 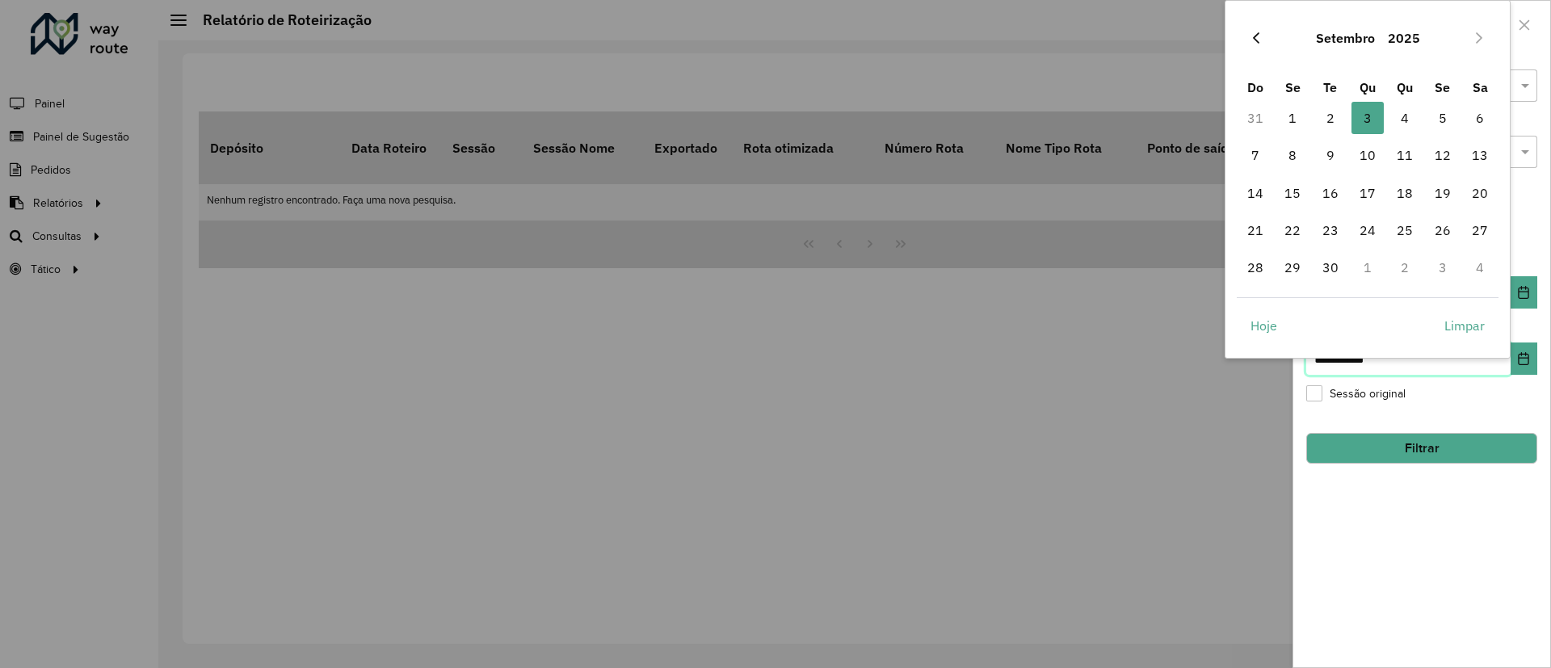 I want to click on span: 17, so click(x=1367, y=193).